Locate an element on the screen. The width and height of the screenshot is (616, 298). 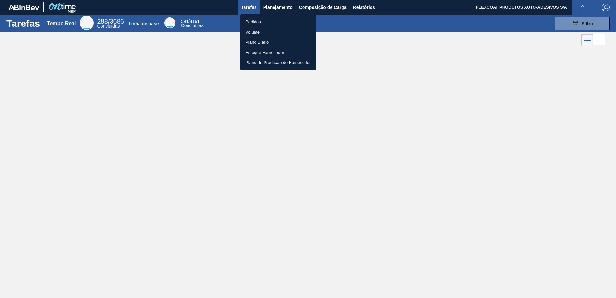
a: Volume is located at coordinates (278, 32).